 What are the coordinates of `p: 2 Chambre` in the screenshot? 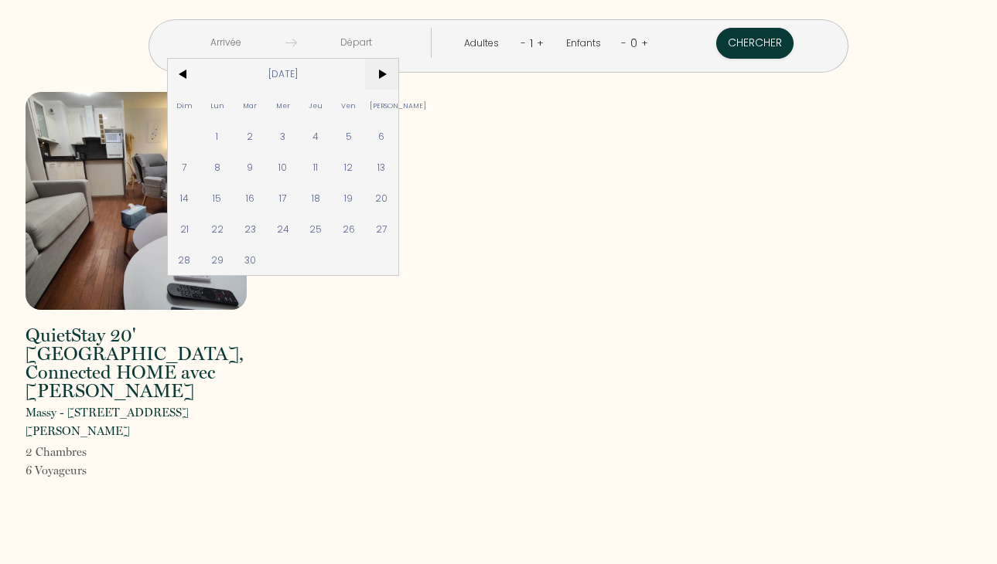 It's located at (56, 452).